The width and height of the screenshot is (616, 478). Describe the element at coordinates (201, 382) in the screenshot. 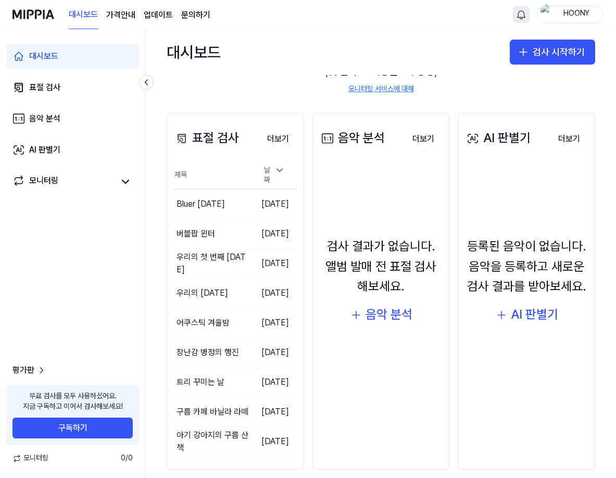

I see `div: 트리 꾸미는 날` at that location.